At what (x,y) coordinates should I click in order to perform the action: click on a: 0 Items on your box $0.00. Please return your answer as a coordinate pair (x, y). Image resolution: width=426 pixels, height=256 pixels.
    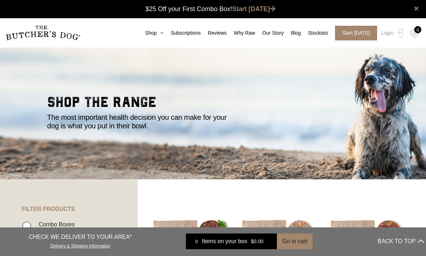
    Looking at the image, I should click on (231, 241).